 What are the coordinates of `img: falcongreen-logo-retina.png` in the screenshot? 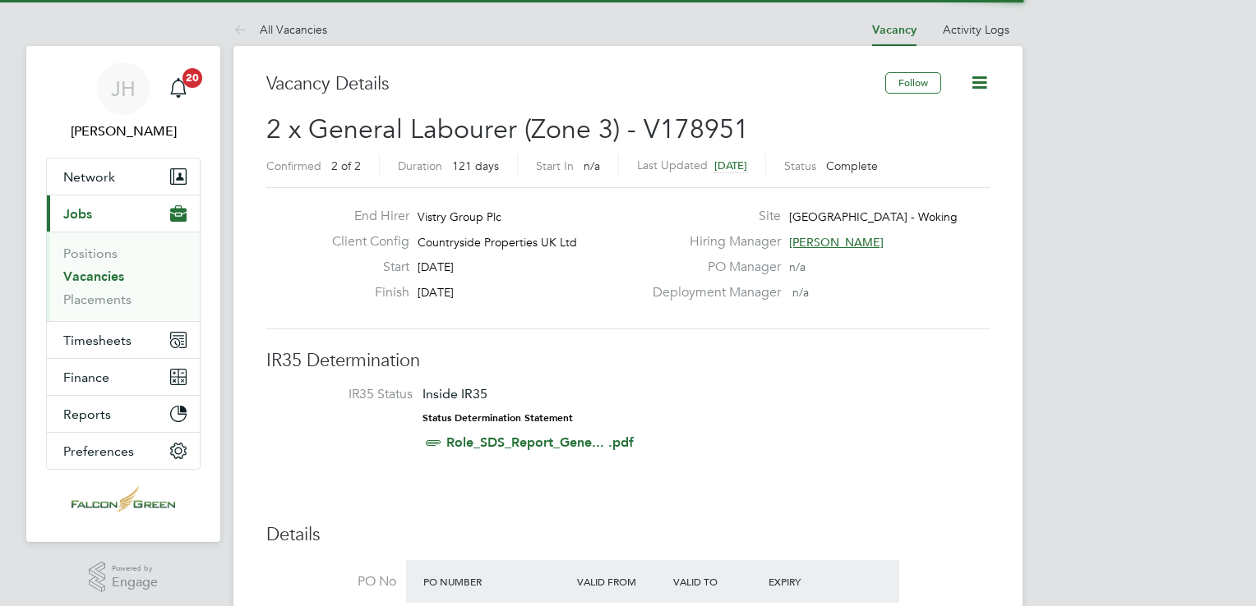 It's located at (123, 500).